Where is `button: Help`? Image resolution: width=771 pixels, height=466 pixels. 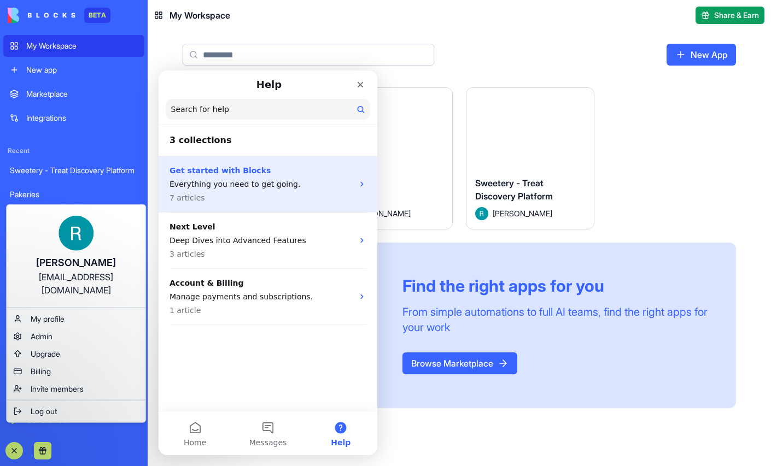
button: Help is located at coordinates (182, 363).